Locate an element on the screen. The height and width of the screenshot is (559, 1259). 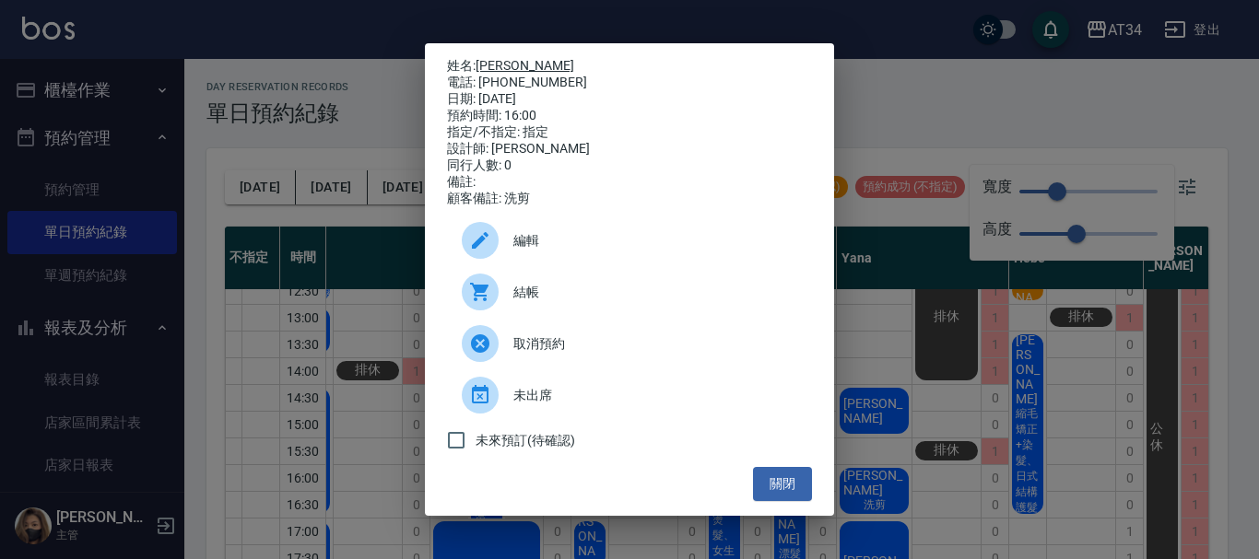
div: 預約時間: 16:00 is located at coordinates (629, 116).